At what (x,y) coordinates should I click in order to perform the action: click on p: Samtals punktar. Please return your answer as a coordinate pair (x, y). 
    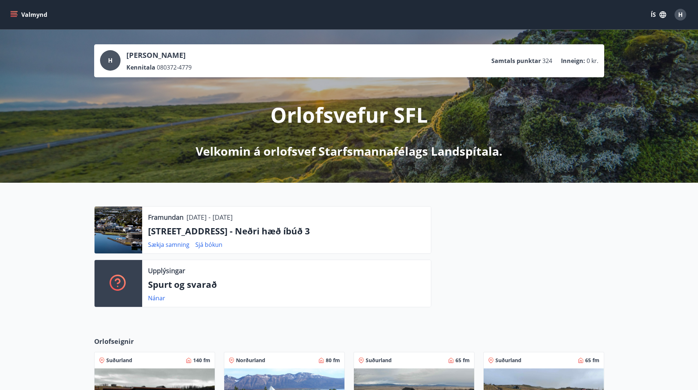
    Looking at the image, I should click on (516, 61).